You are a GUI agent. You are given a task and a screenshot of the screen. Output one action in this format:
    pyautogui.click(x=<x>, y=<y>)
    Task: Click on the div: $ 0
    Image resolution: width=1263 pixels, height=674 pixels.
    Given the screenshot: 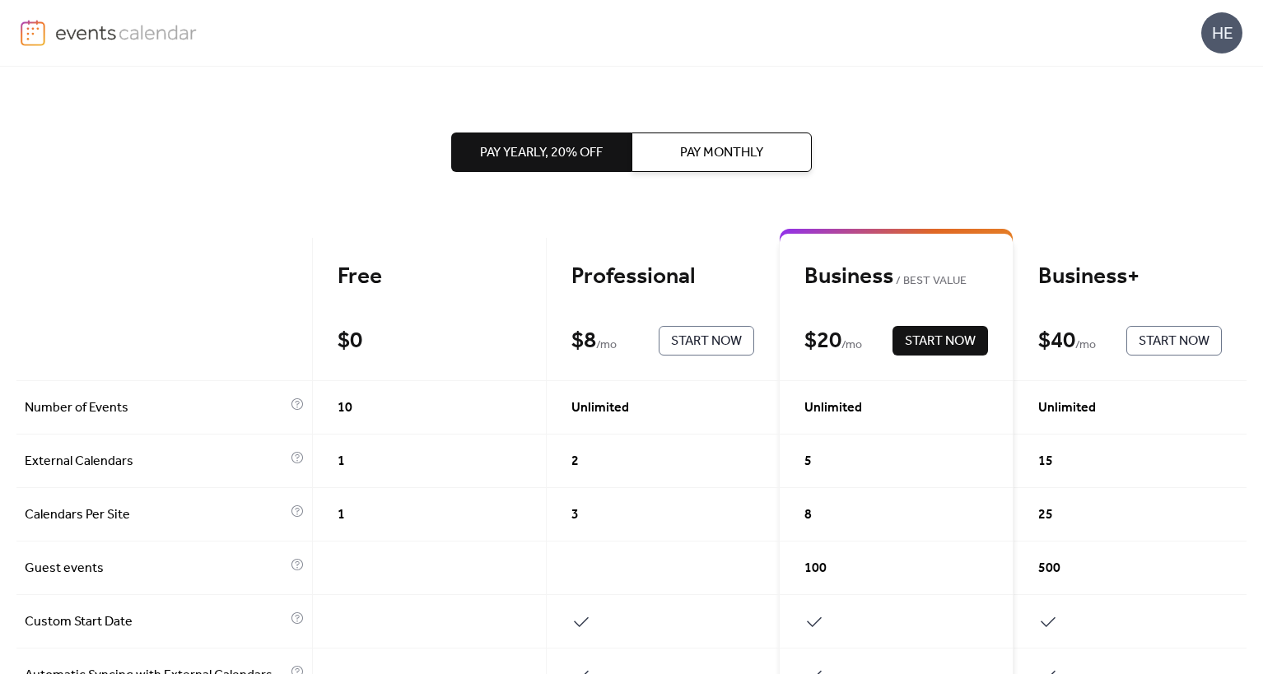 What is the action you would take?
    pyautogui.click(x=350, y=341)
    